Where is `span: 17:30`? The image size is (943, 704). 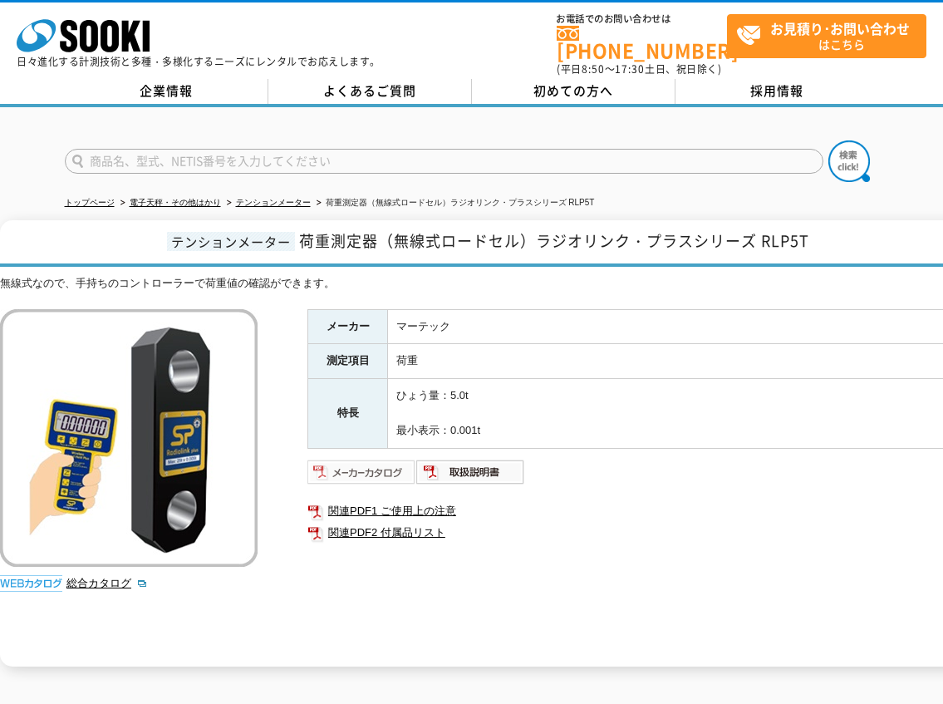
span: 17:30 is located at coordinates (630, 69).